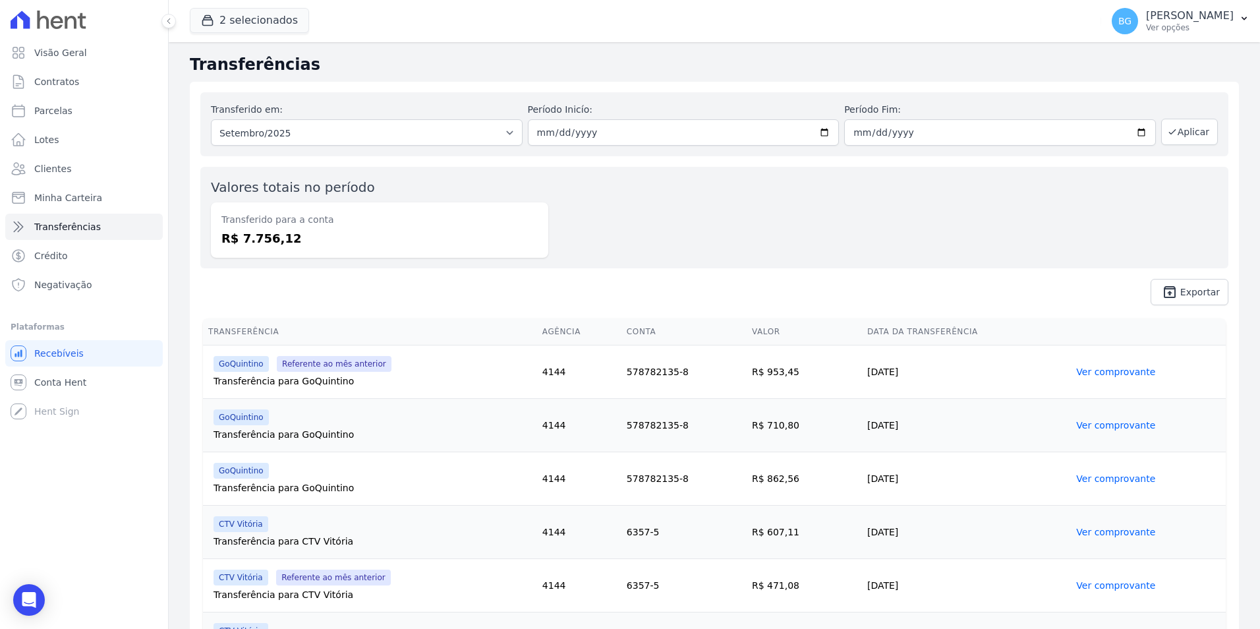 This screenshot has height=629, width=1260. Describe the element at coordinates (370, 332) in the screenshot. I see `th: Transferência` at that location.